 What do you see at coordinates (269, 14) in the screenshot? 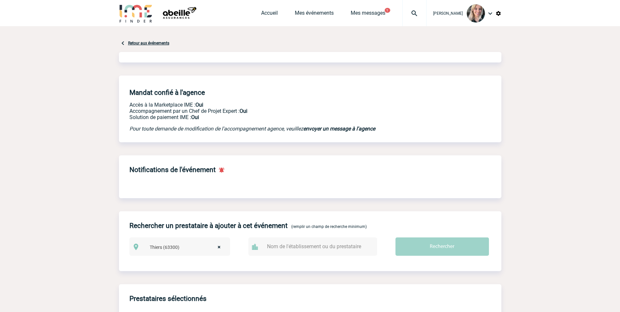
I see `a: Accueil` at bounding box center [269, 14].